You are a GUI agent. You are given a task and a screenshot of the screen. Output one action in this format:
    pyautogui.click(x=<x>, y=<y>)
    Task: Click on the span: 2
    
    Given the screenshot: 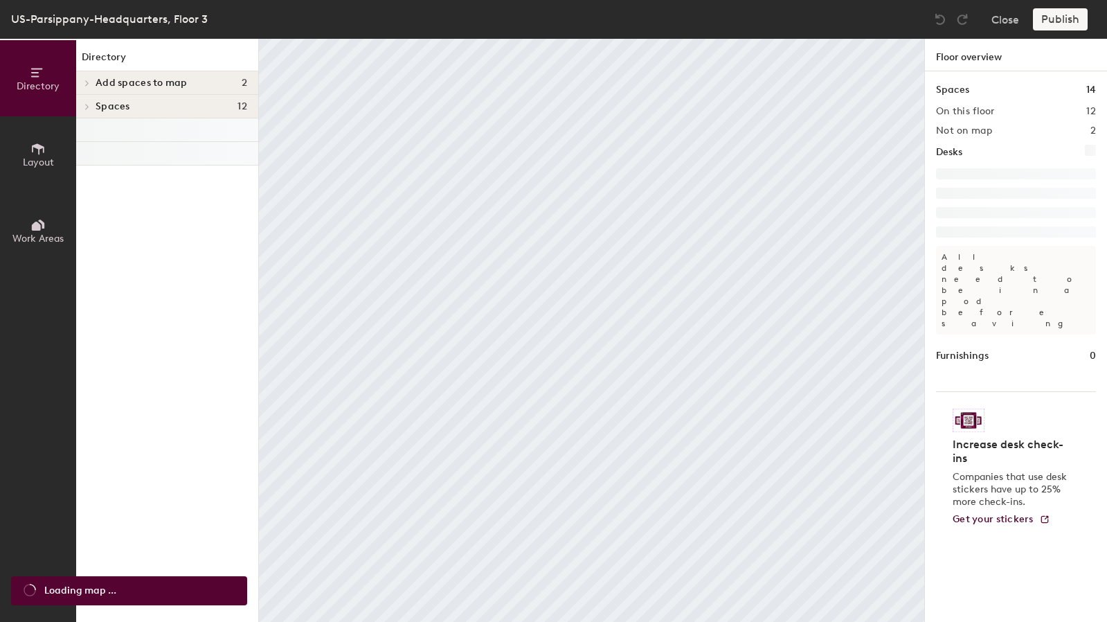 What is the action you would take?
    pyautogui.click(x=244, y=83)
    